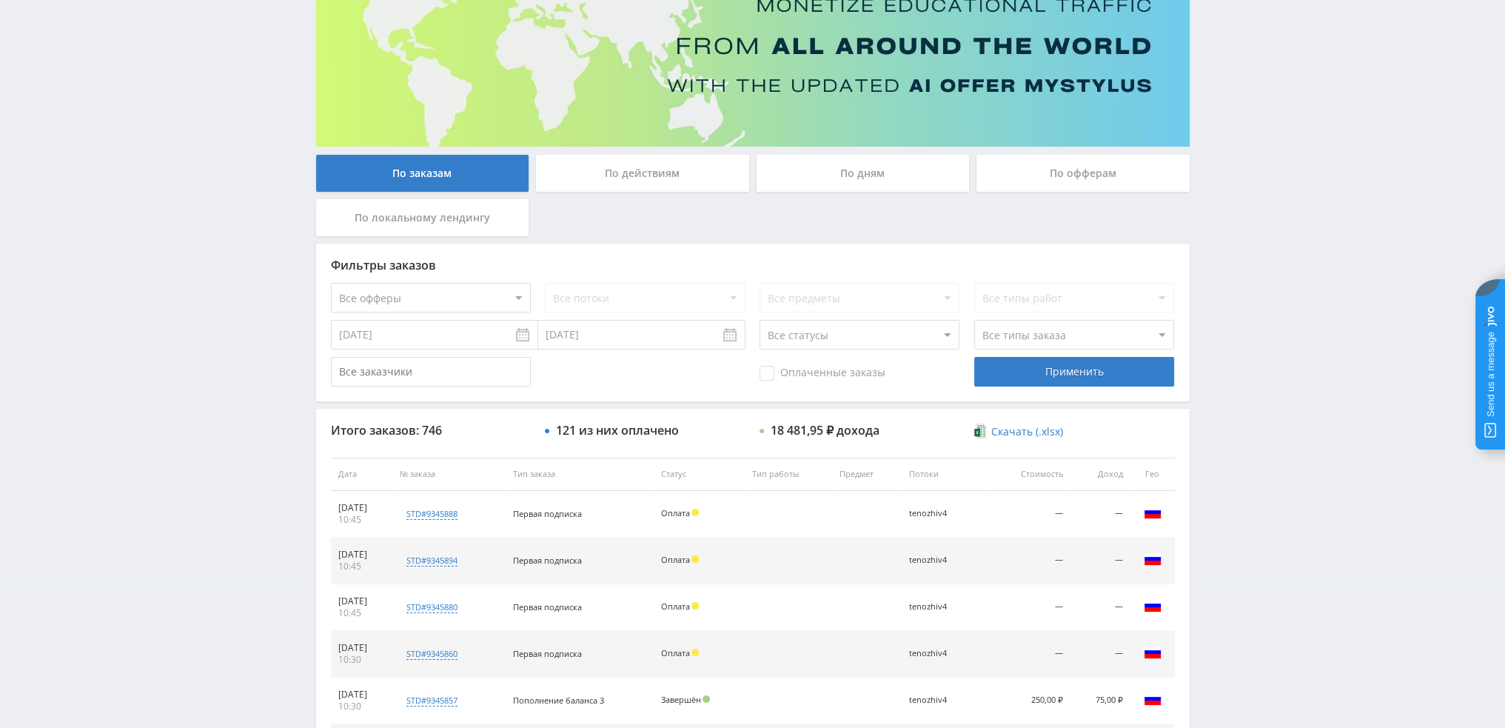 The image size is (1505, 728). Describe the element at coordinates (432, 700) in the screenshot. I see `div: std#9345857` at that location.